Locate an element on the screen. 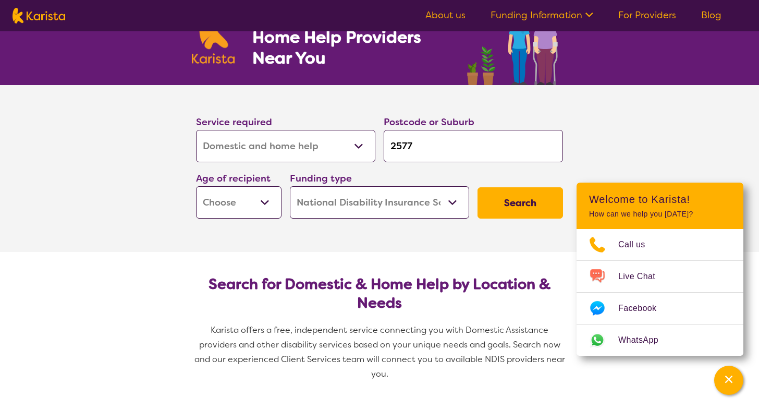 The image size is (759, 408). h2: Search for Domestic & Home Help by Location & Needs is located at coordinates (379, 293).